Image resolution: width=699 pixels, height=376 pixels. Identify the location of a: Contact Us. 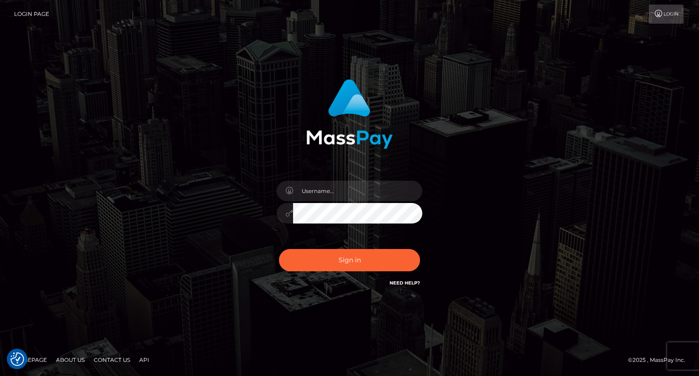
(112, 359).